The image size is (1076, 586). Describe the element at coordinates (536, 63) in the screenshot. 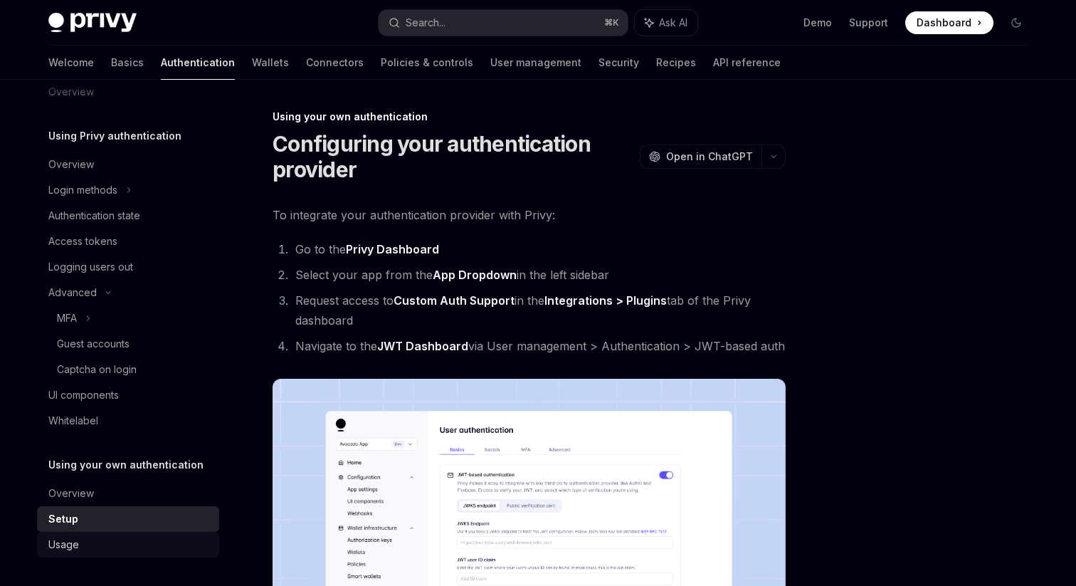

I see `a: User management` at that location.